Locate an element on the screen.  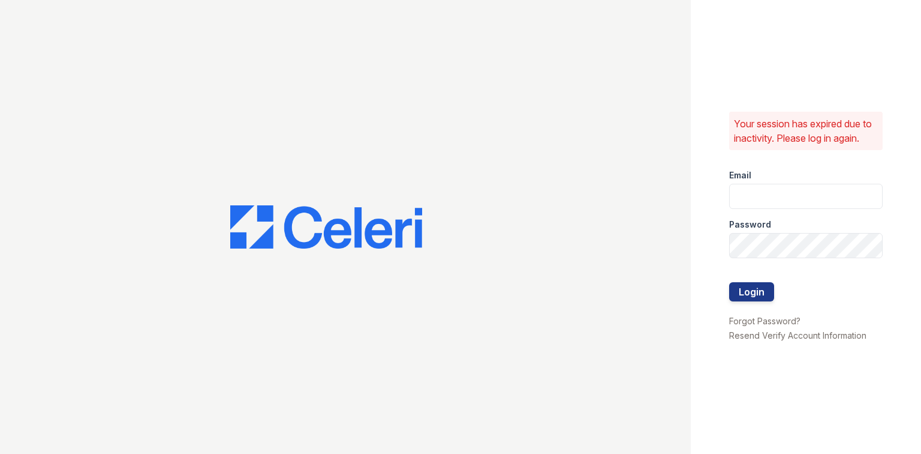
button: Login is located at coordinates (752, 292).